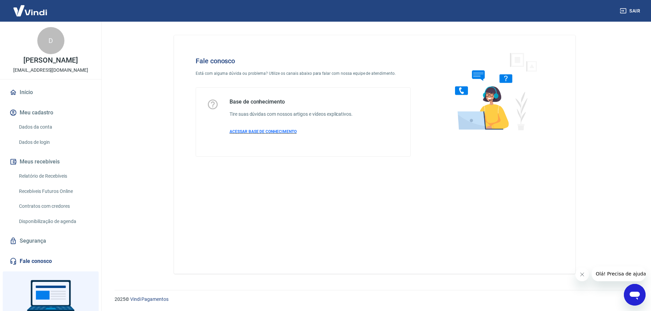 This screenshot has height=311, width=651. I want to click on a: Disponibilização de agenda, so click(55, 222).